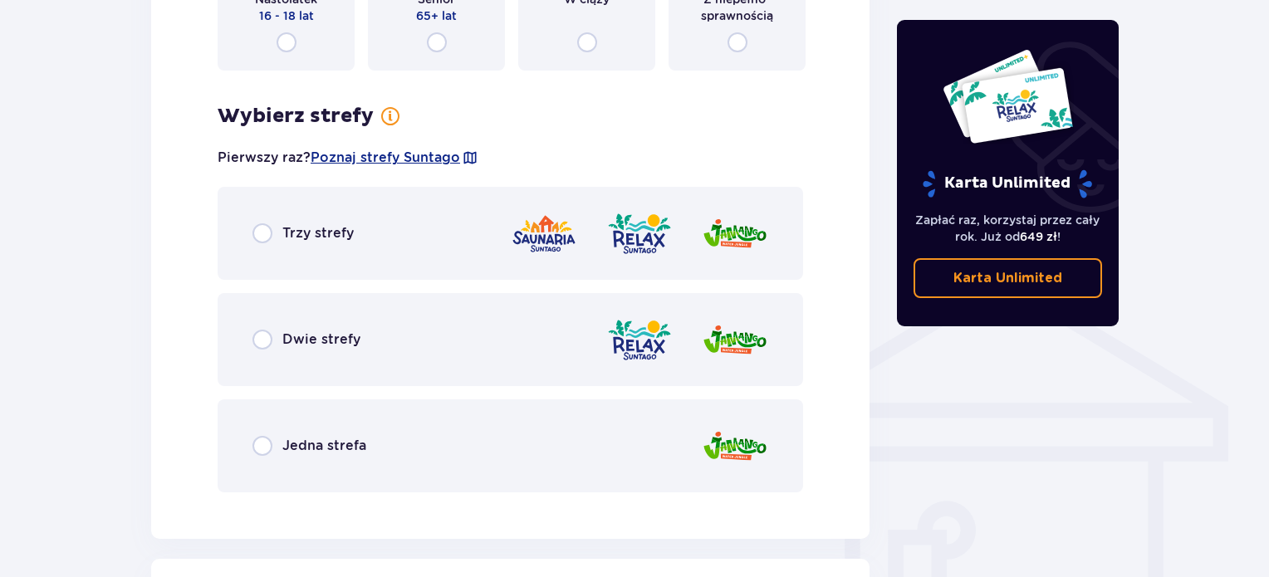 This screenshot has width=1269, height=577. I want to click on span: Poznaj strefy Suntago, so click(385, 158).